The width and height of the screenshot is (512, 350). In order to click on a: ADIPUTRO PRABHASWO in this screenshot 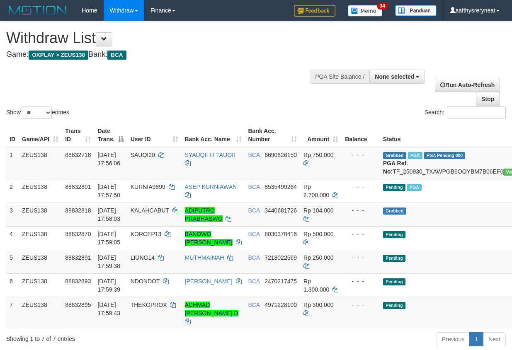, I will do `click(204, 215)`.